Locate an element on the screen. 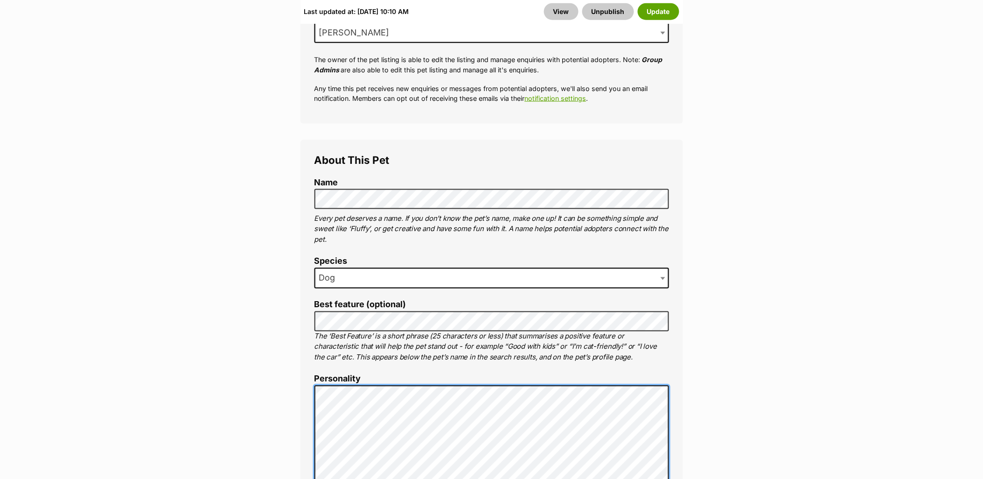  span: About This Pet is located at coordinates (352, 160).